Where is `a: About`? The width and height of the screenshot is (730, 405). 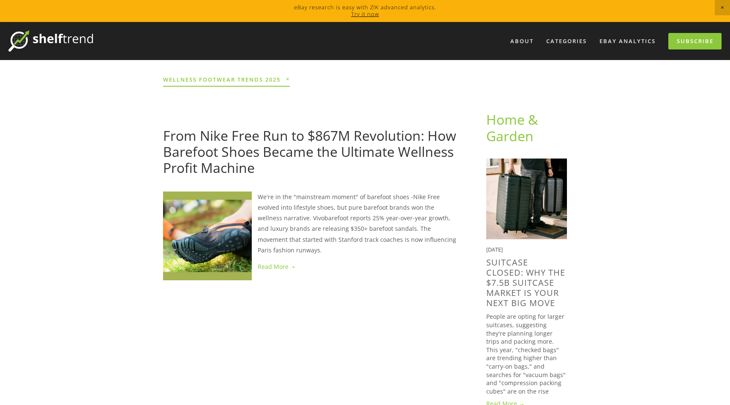
a: About is located at coordinates (522, 41).